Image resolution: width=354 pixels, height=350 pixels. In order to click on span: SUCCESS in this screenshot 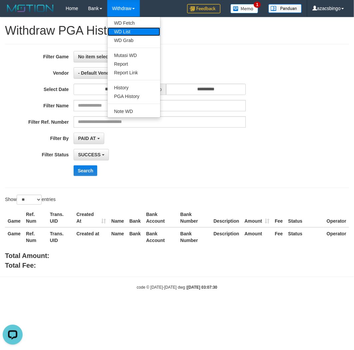, I will do `click(89, 155)`.